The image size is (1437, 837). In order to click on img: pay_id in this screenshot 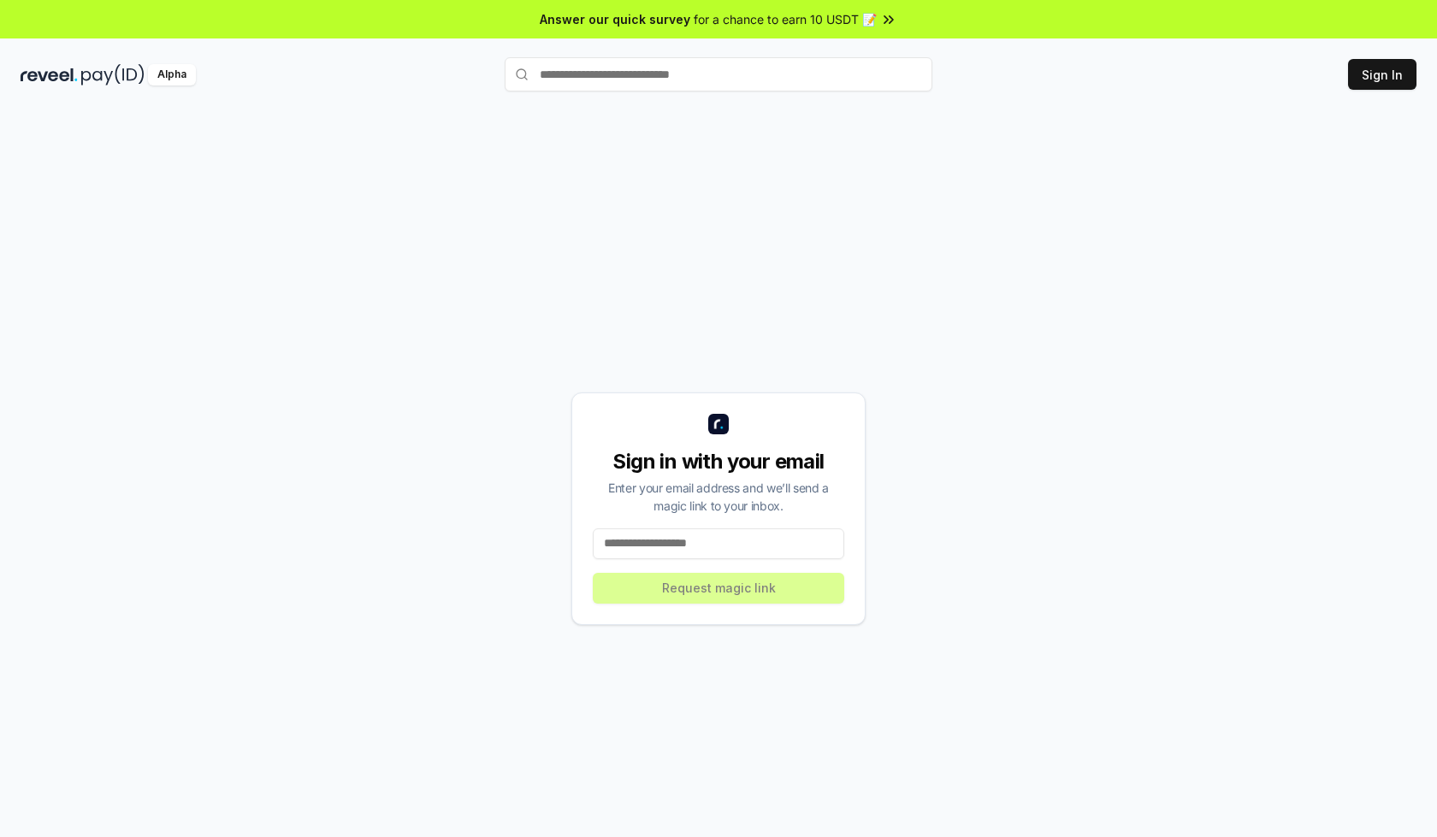, I will do `click(113, 74)`.